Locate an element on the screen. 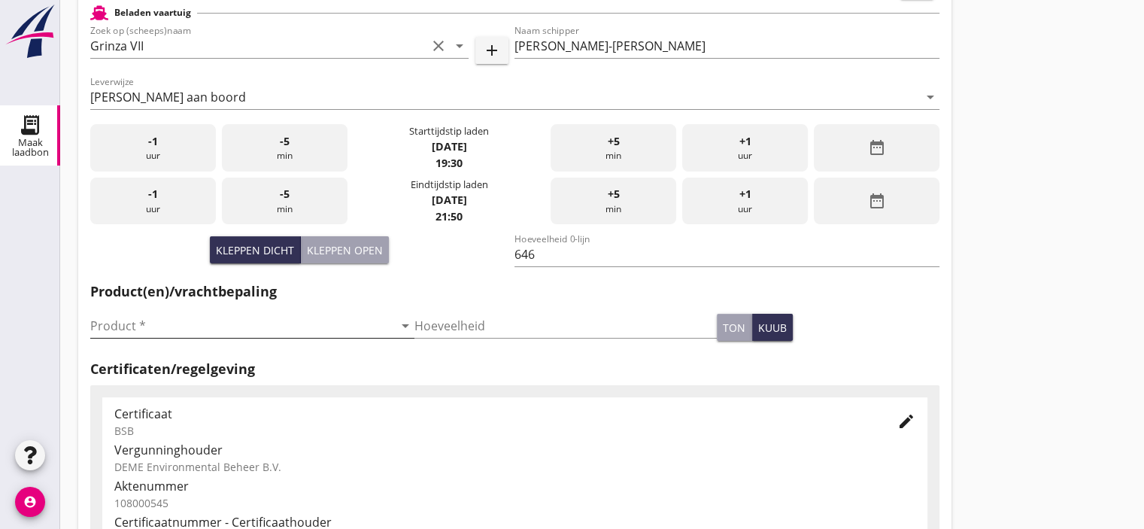 This screenshot has width=1144, height=529. button: kuub is located at coordinates (772, 327).